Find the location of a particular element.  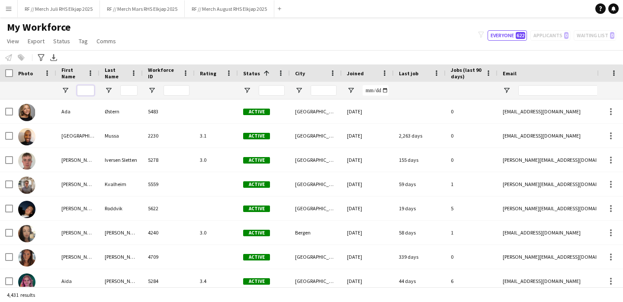

input: City Filter Input is located at coordinates (324, 90).